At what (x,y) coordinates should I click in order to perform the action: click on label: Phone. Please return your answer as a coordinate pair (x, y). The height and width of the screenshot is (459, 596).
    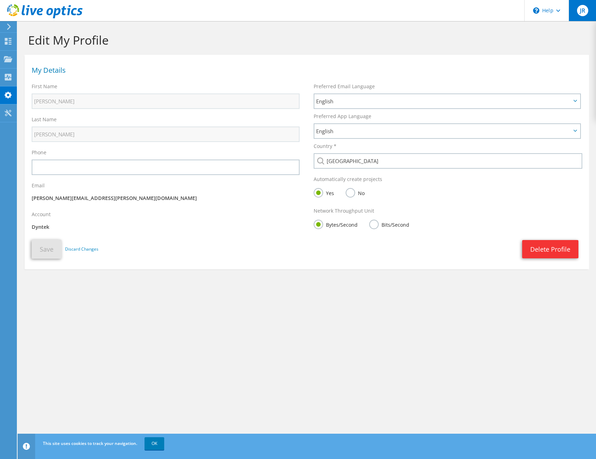
    Looking at the image, I should click on (39, 153).